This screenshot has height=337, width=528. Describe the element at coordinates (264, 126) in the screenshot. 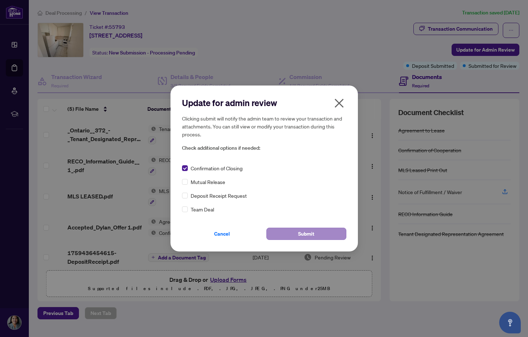

I see `h5: Clicking submit will notify the admin team to review your transaction and attachments. You can st...` at that location.